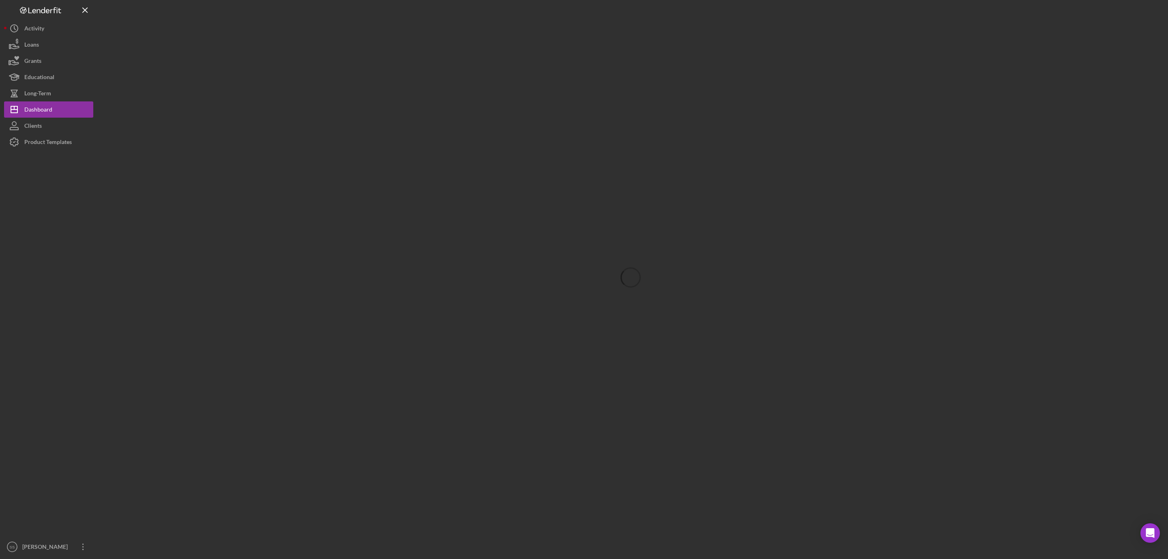 Image resolution: width=1168 pixels, height=559 pixels. I want to click on button: Loans, so click(49, 45).